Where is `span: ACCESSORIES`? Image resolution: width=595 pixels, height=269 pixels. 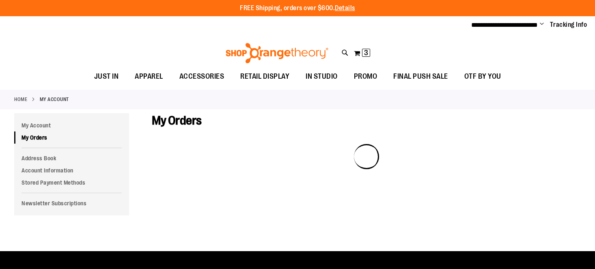 span: ACCESSORIES is located at coordinates (202, 76).